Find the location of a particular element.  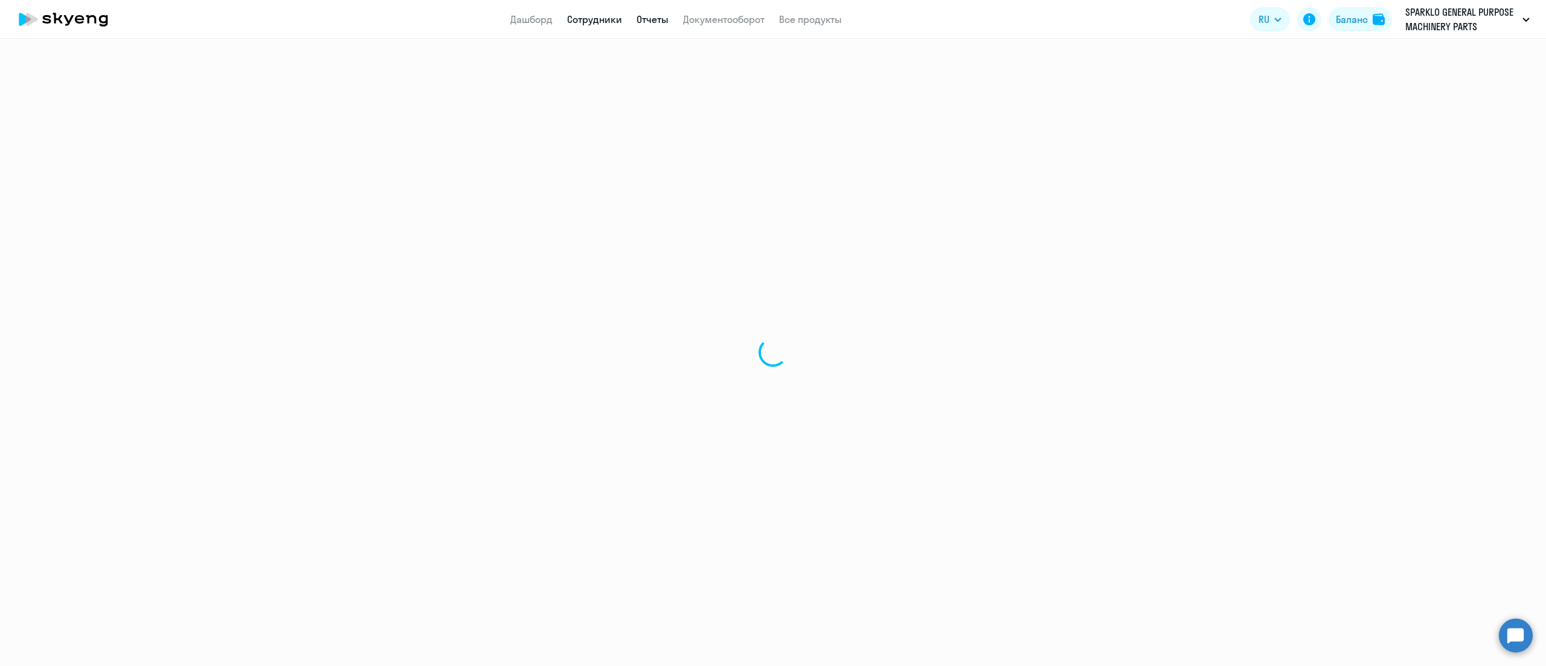

div: Баланс is located at coordinates (1352, 19).